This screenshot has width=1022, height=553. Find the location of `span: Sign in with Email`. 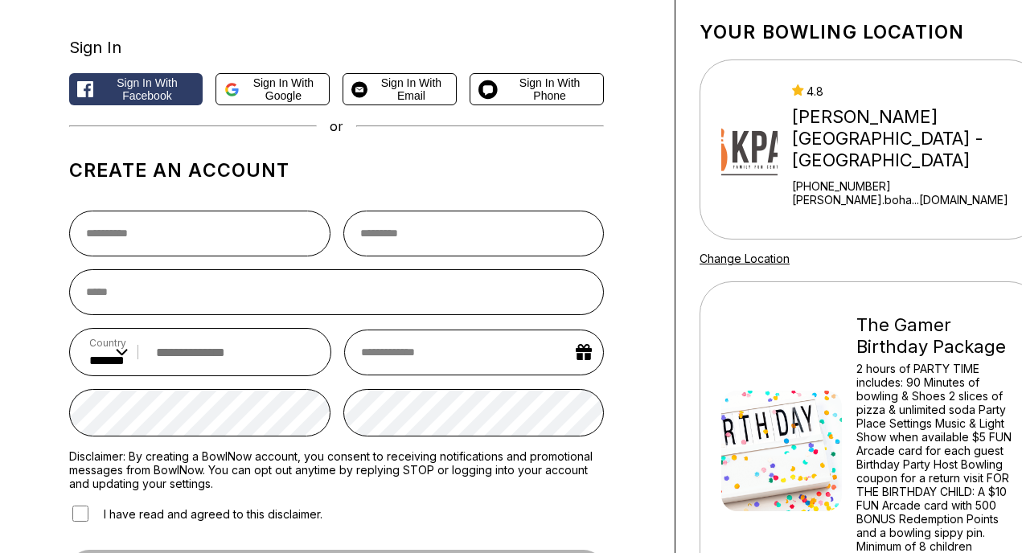

span: Sign in with Email is located at coordinates (411, 89).